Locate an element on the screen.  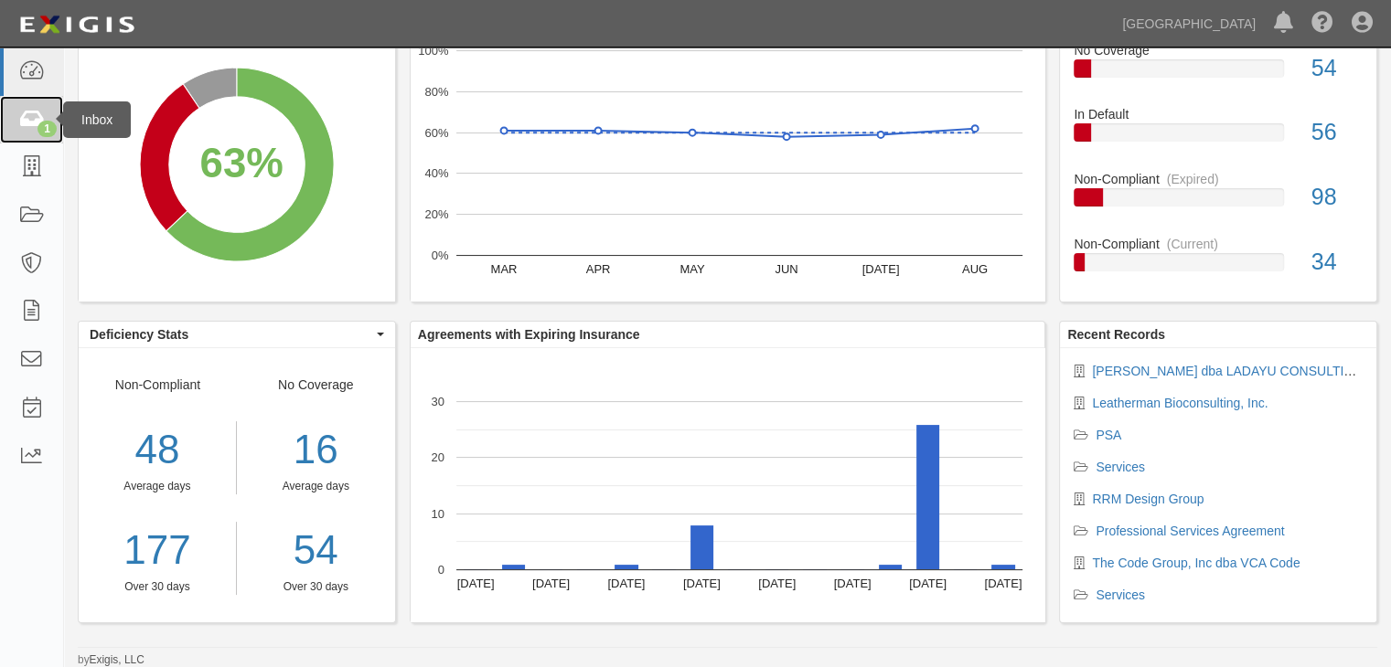
div: (Expired) is located at coordinates (1192, 179).